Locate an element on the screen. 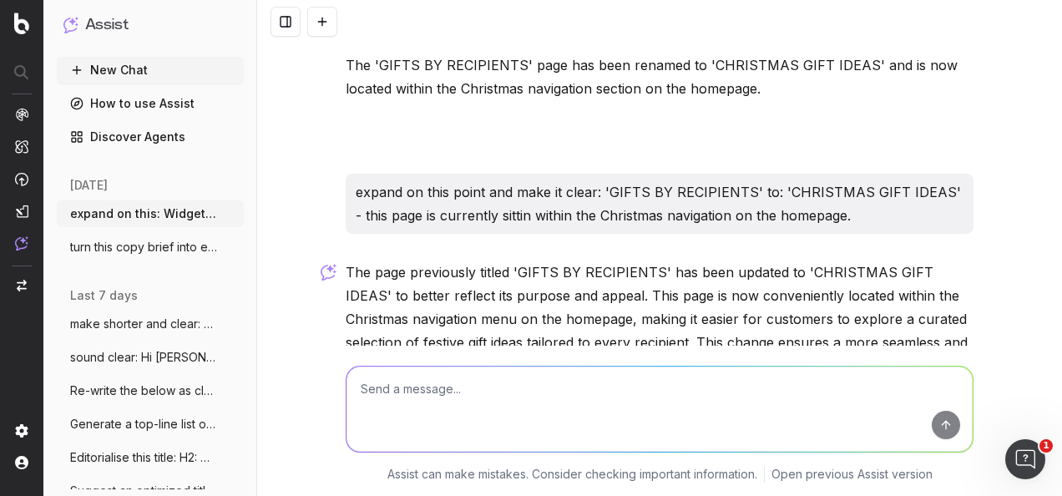 Image resolution: width=1062 pixels, height=496 pixels. span: Editorialise this title: H2: TOP OF THE is located at coordinates (144, 458).